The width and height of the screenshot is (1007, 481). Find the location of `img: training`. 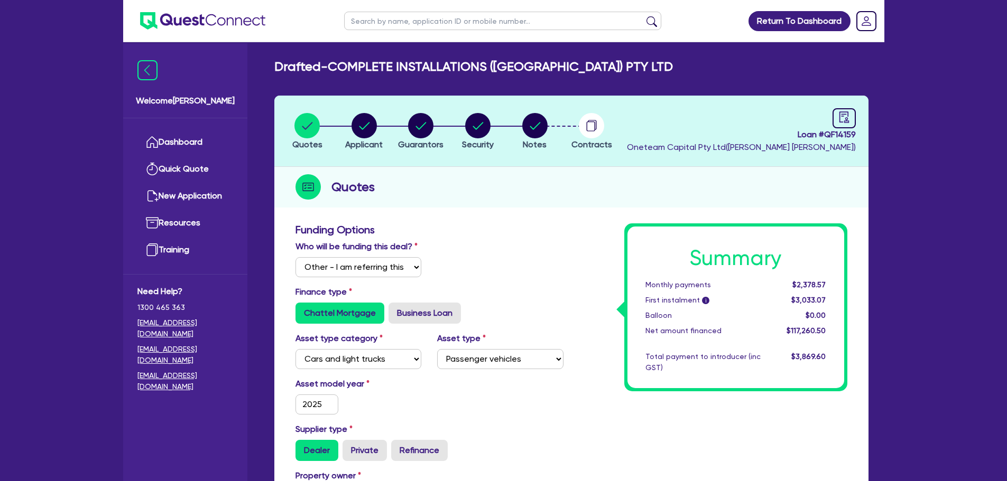

img: training is located at coordinates (152, 250).